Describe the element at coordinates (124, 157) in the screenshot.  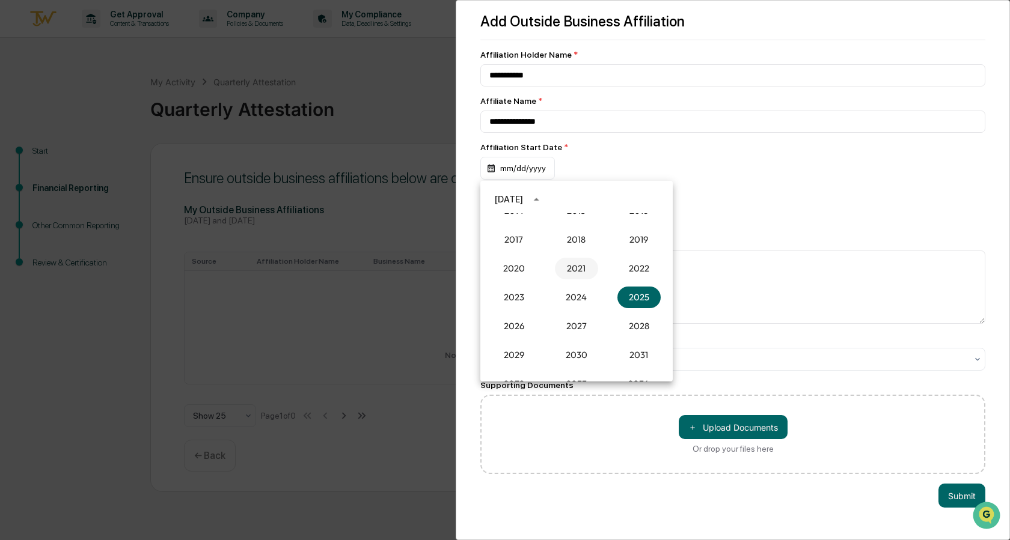
I see `span: Attestations` at that location.